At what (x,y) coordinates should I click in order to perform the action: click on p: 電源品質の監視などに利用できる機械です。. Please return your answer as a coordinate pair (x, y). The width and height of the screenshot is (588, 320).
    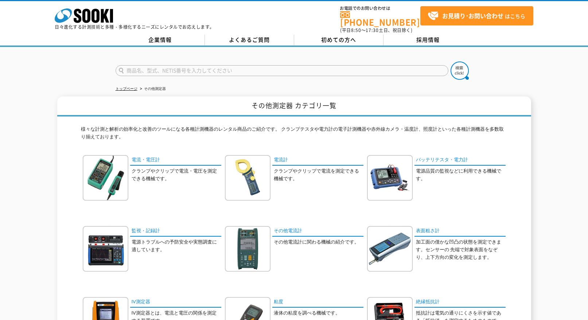
    Looking at the image, I should click on (461, 175).